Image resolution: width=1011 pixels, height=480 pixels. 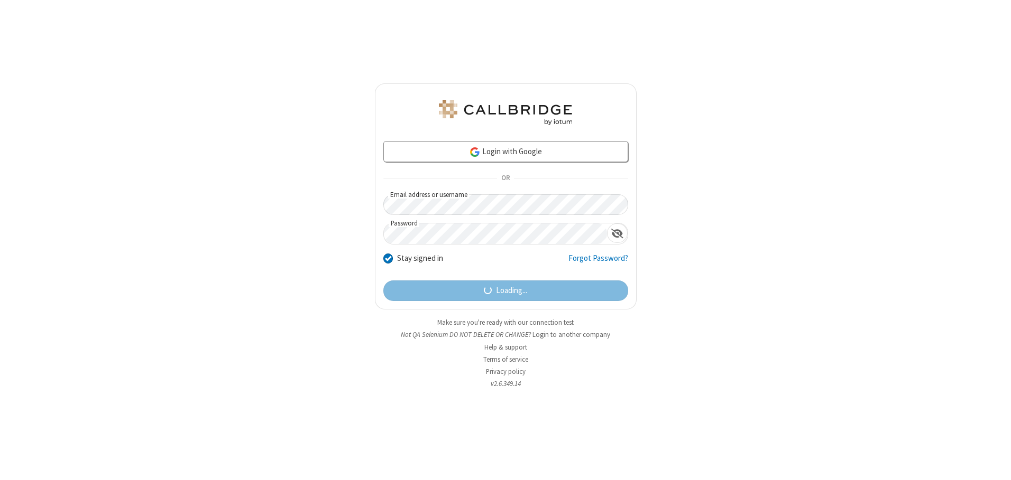 What do you see at coordinates (495, 234) in the screenshot?
I see `input: Password` at bounding box center [495, 234].